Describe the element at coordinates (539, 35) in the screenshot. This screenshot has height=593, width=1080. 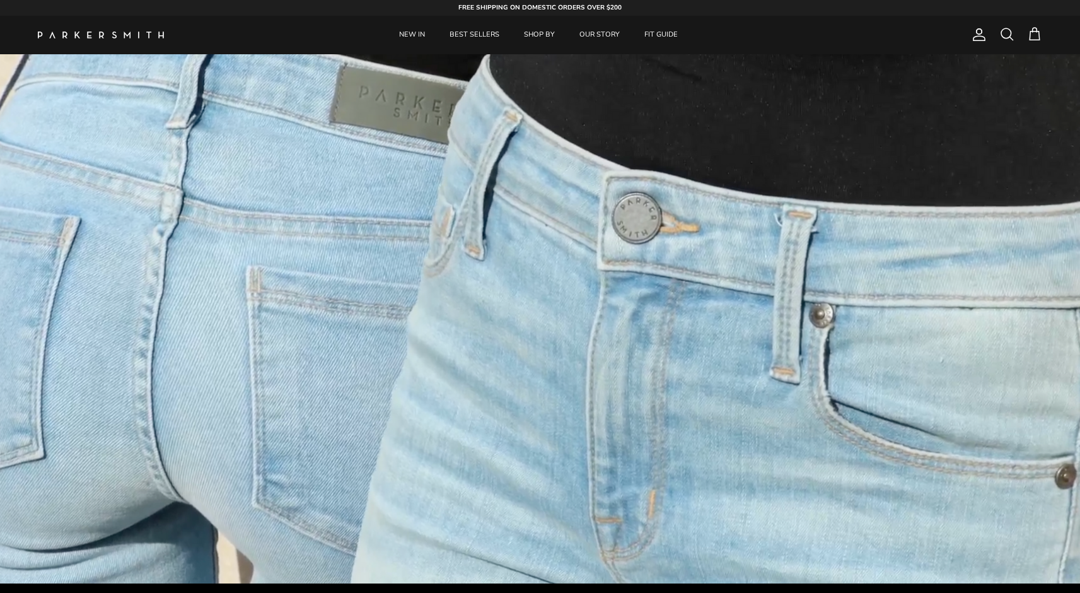
I see `a: SHOP BY` at that location.